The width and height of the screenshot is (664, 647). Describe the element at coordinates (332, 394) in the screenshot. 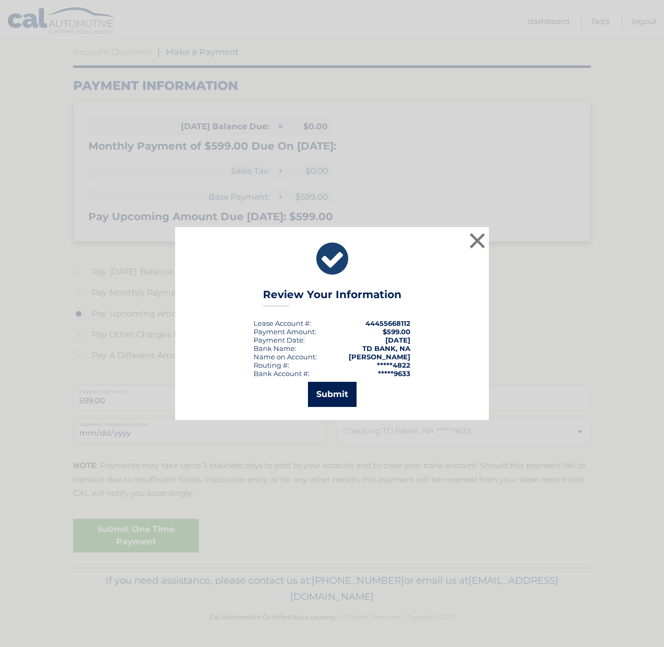

I see `button: Submit` at that location.